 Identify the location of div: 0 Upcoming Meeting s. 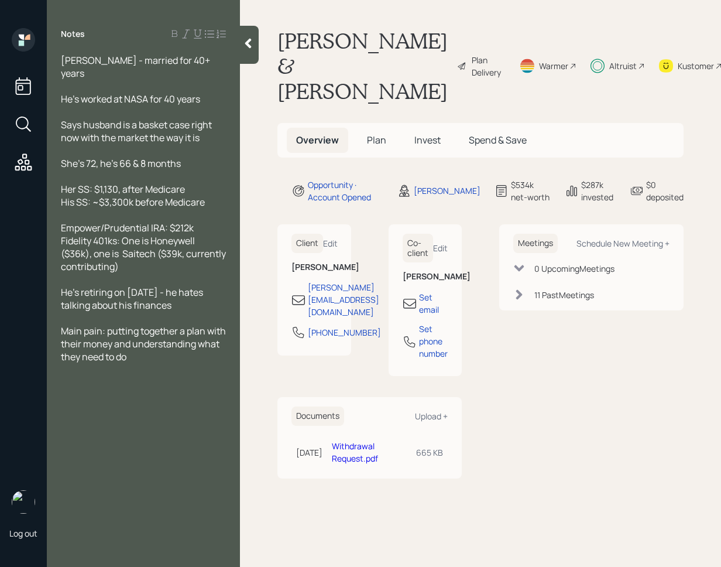
(574, 268).